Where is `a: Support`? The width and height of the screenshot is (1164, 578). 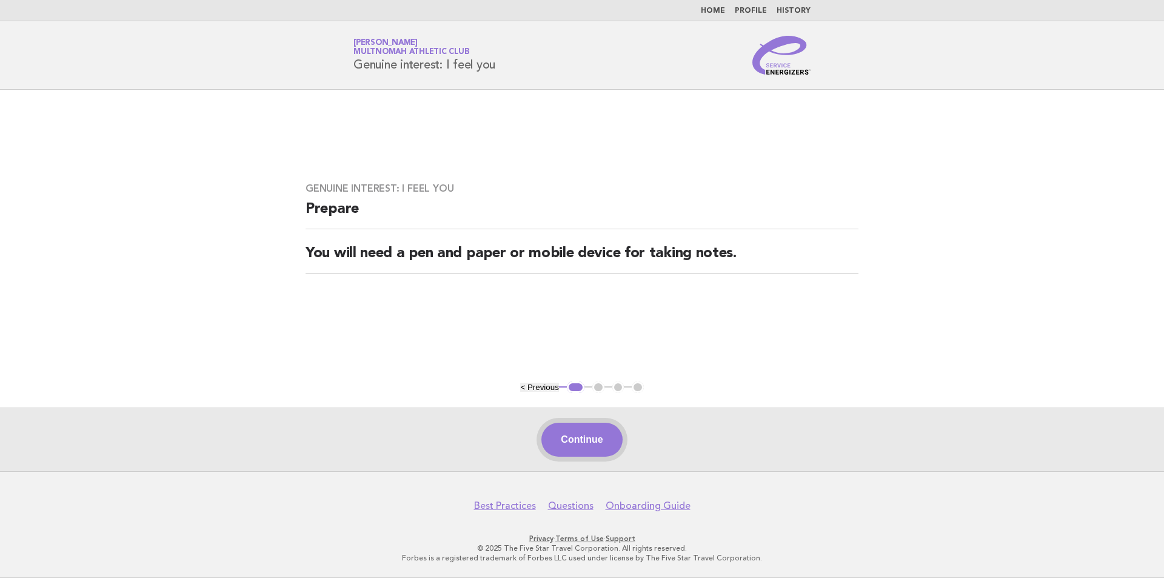 a: Support is located at coordinates (620, 538).